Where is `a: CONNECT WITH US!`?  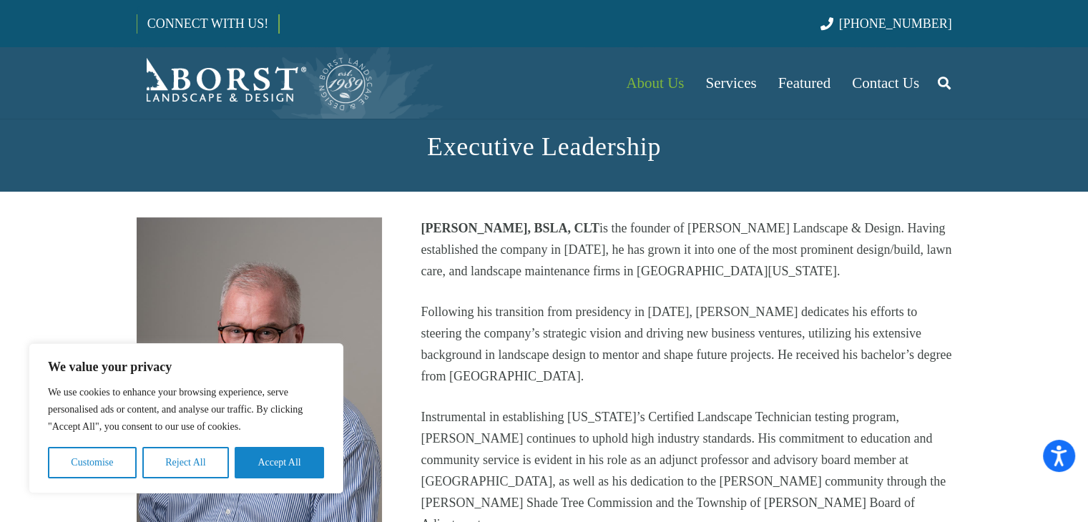
a: CONNECT WITH US! is located at coordinates (207, 24).